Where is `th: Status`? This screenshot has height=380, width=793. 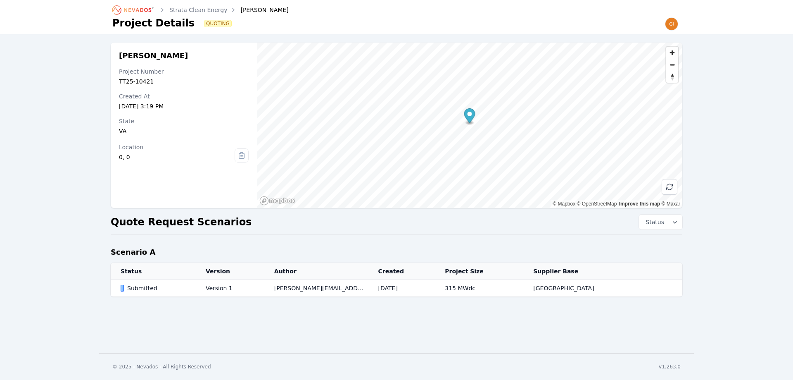 th: Status is located at coordinates (153, 271).